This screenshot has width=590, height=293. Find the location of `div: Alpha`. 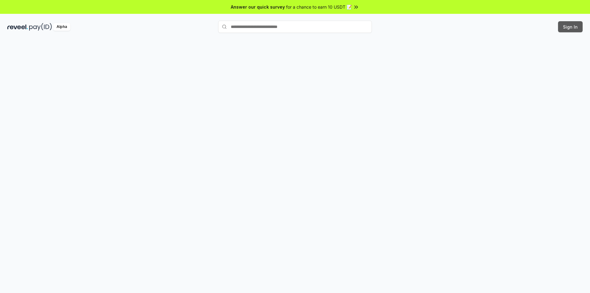

div: Alpha is located at coordinates (62, 27).